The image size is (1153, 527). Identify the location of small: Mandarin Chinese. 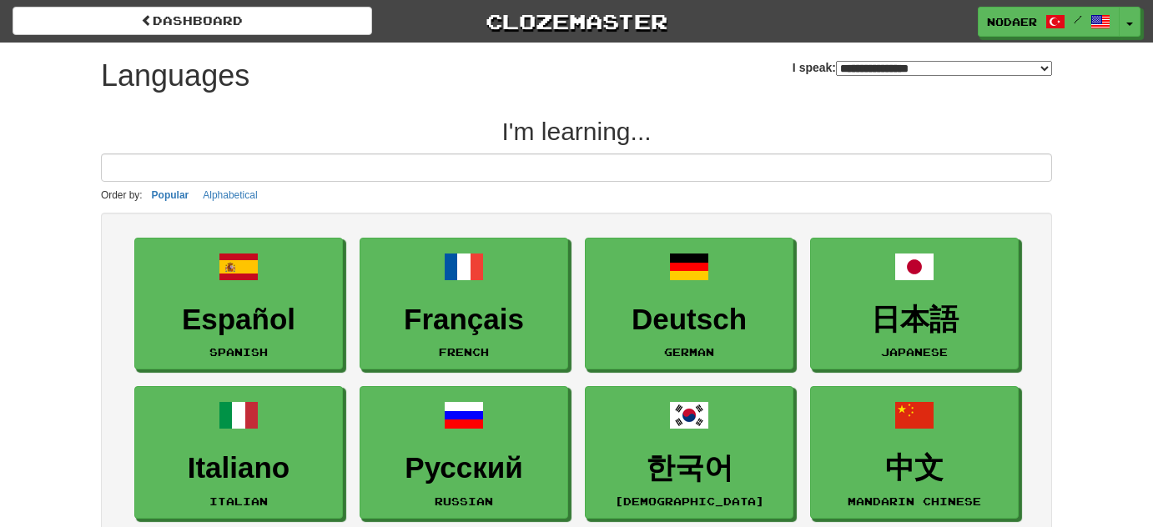
(914, 501).